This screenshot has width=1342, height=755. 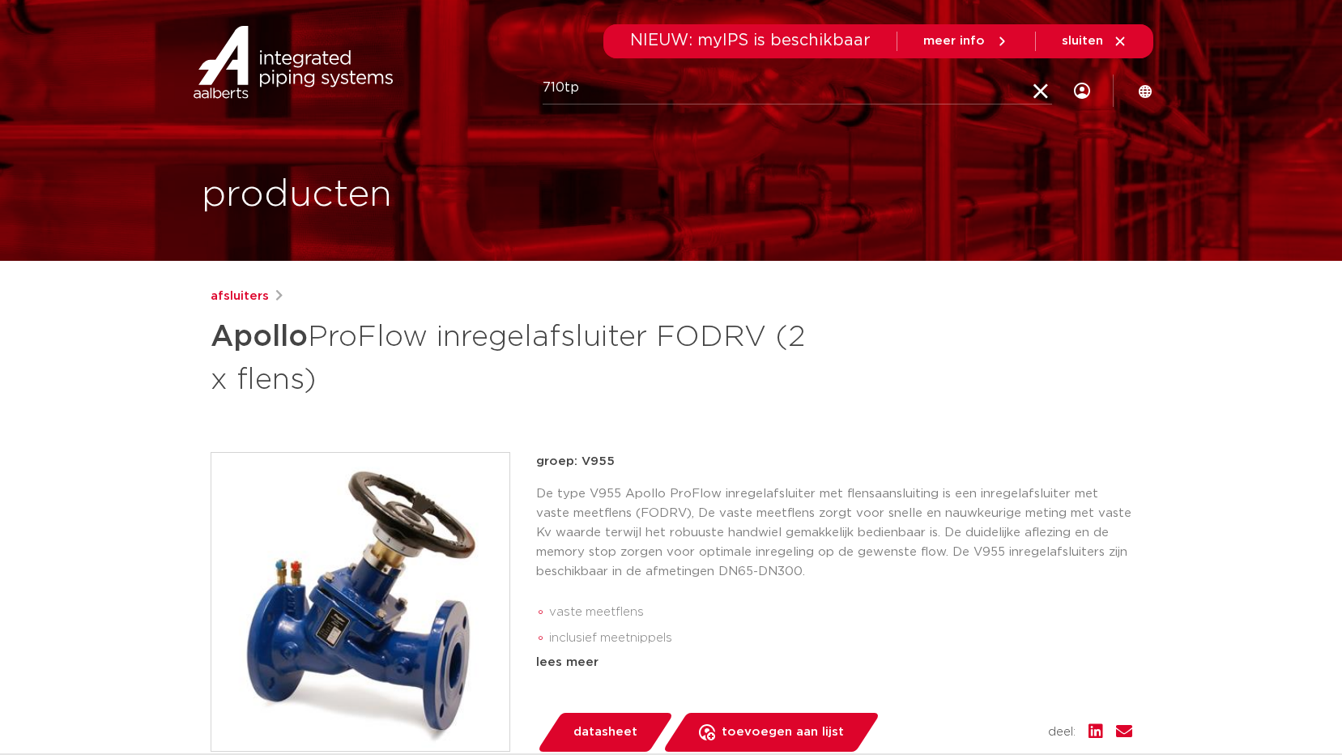 What do you see at coordinates (840, 612) in the screenshot?
I see `li: vaste meetflens` at bounding box center [840, 612].